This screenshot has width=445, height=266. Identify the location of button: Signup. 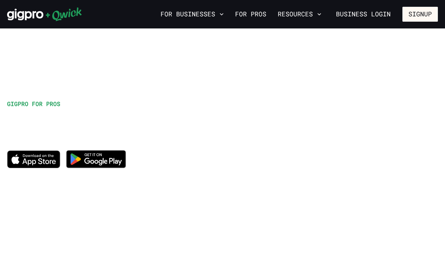
(420, 14).